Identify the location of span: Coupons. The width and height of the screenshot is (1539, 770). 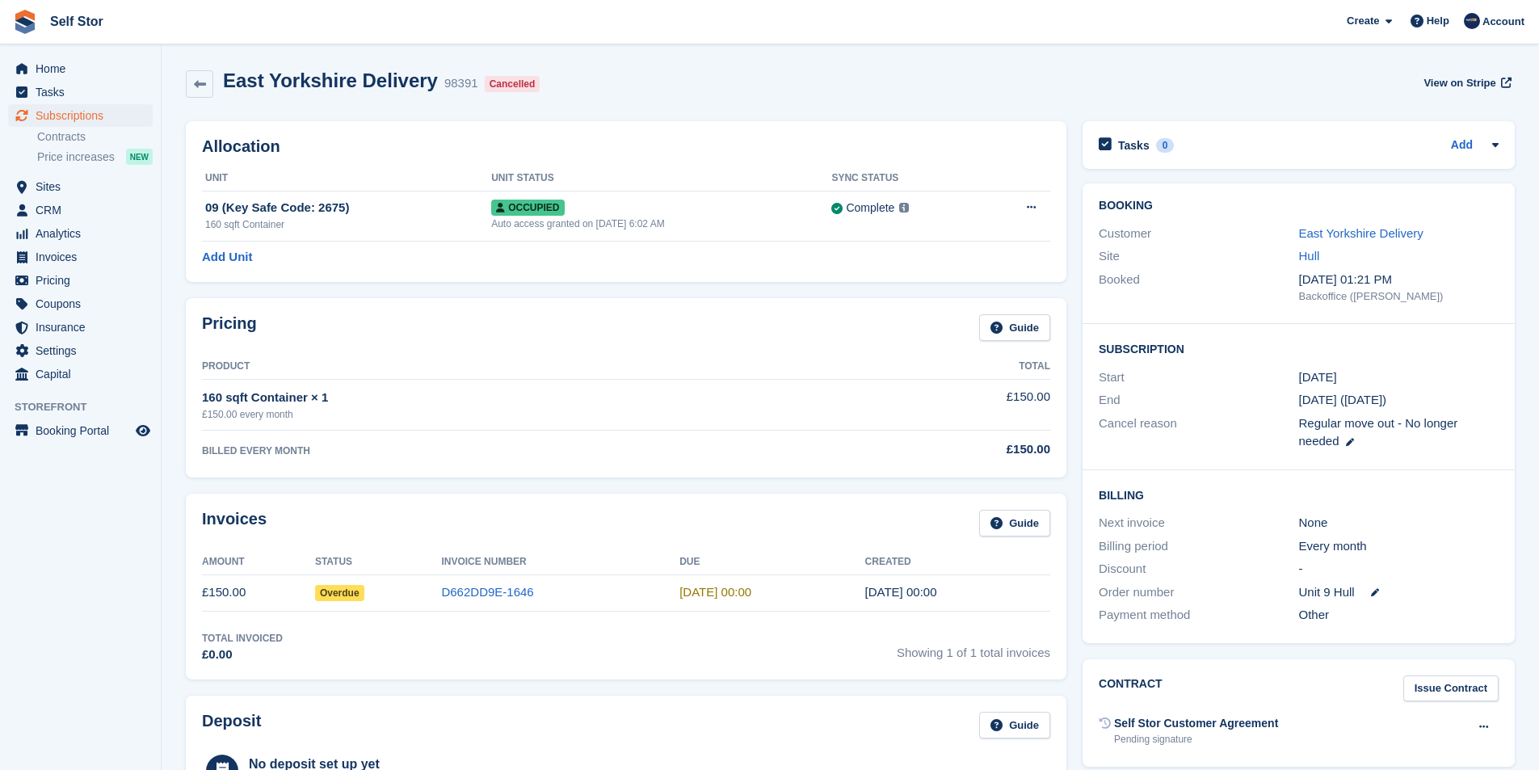
(84, 304).